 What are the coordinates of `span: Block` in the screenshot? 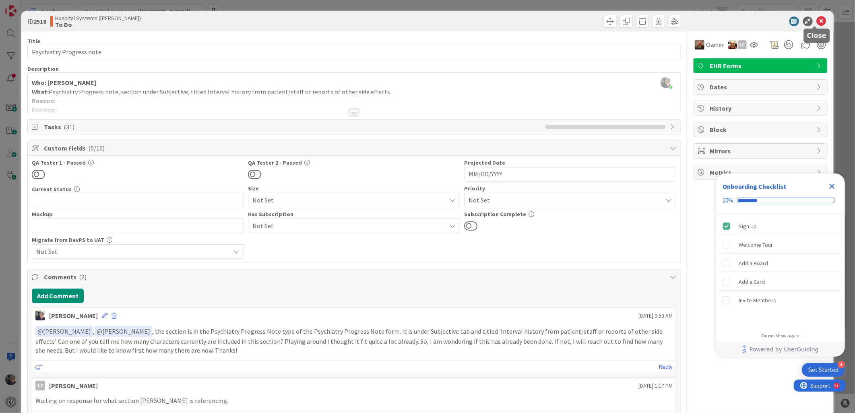 It's located at (761, 130).